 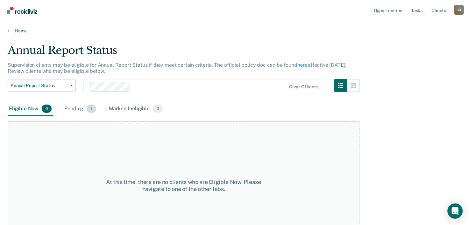 I want to click on div: Open Intercom Messenger, so click(x=455, y=211).